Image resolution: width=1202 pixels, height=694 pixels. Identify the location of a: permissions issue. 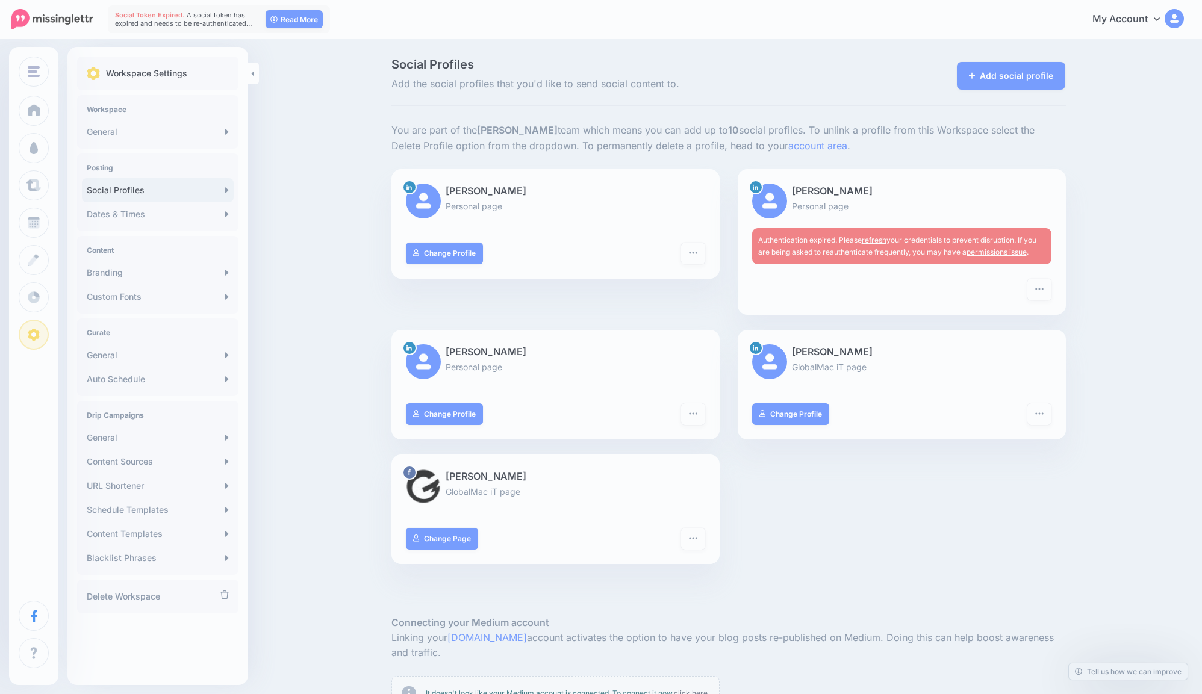
(997, 252).